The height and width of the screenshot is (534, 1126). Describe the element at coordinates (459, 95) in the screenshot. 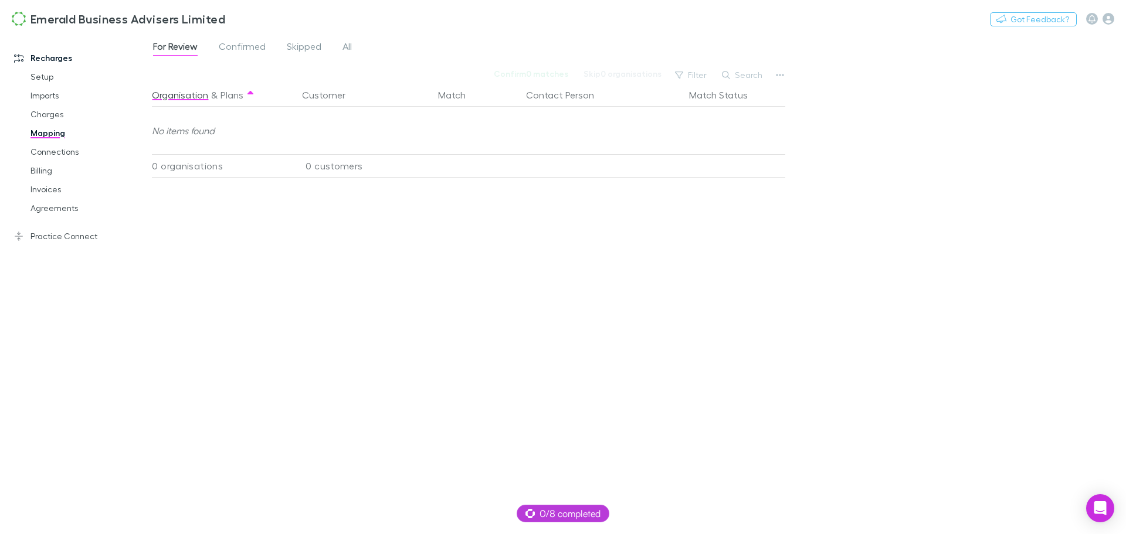

I see `div: Match` at that location.